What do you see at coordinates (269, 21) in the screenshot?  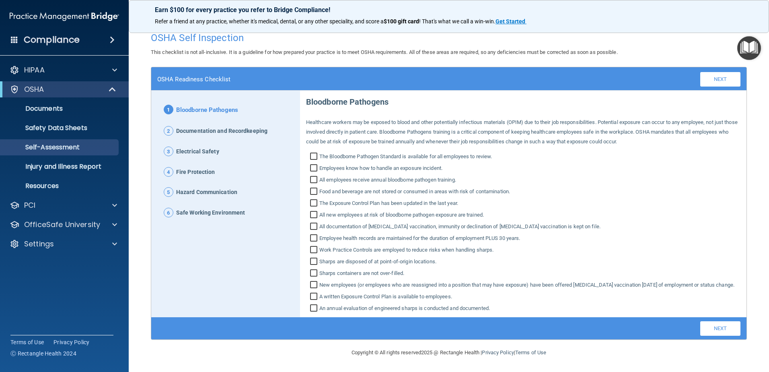 I see `span: Refer a friend at any practice, whether it's medical, dental, or any other speciality, and score a` at bounding box center [269, 21].